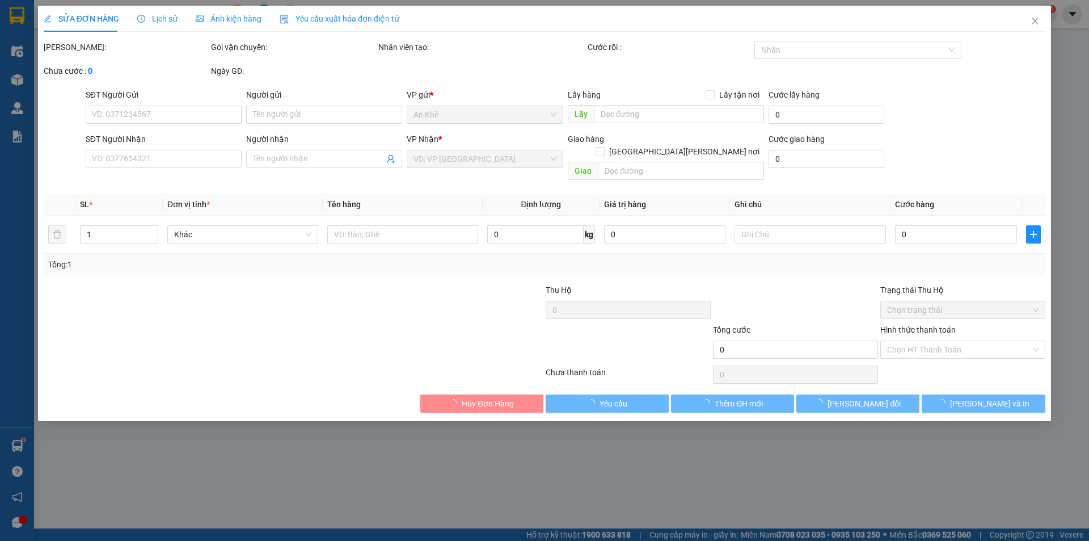 Image resolution: width=1089 pixels, height=541 pixels. I want to click on span: VP Nhận, so click(423, 139).